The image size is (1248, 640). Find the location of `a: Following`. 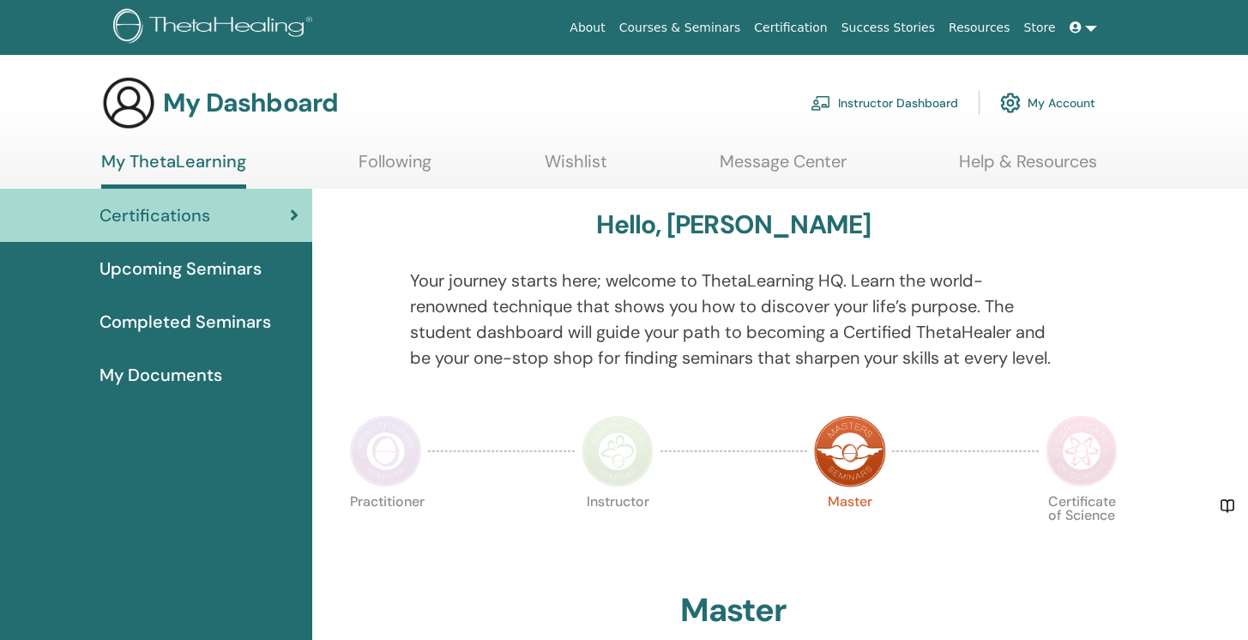

a: Following is located at coordinates (395, 167).